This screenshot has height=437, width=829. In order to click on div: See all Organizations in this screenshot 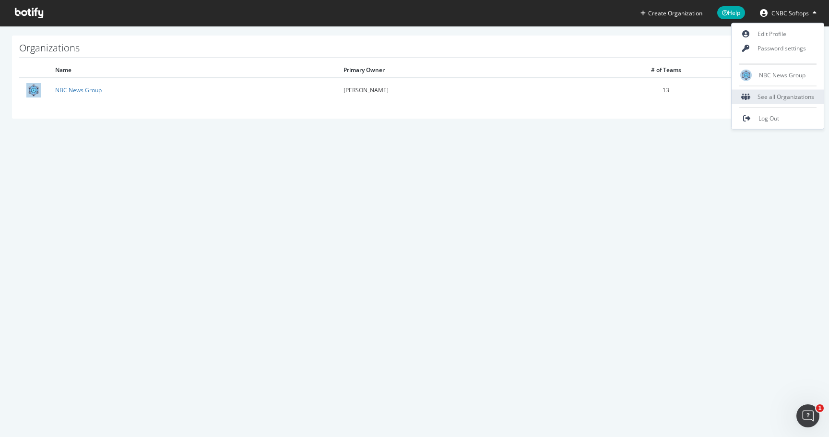, I will do `click(778, 97)`.